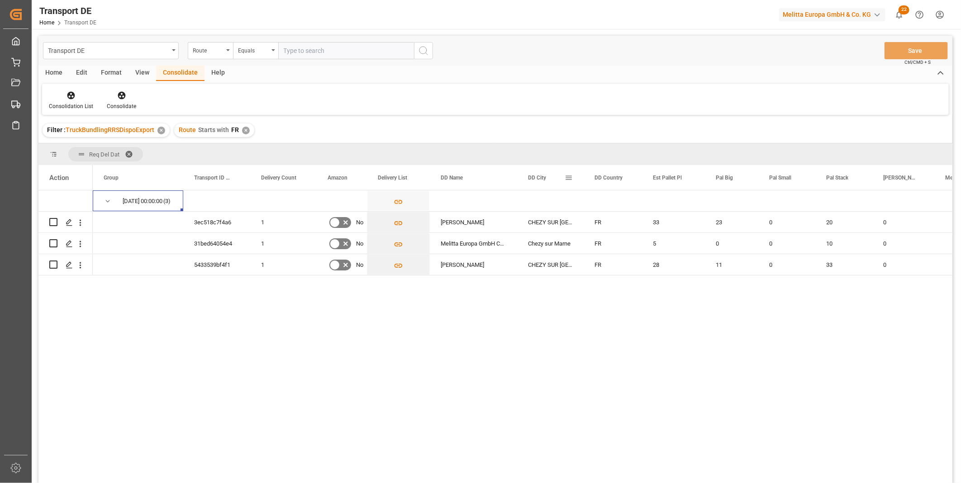  What do you see at coordinates (110, 130) in the screenshot?
I see `span: TruckBundlingRRSDispoExport` at bounding box center [110, 130].